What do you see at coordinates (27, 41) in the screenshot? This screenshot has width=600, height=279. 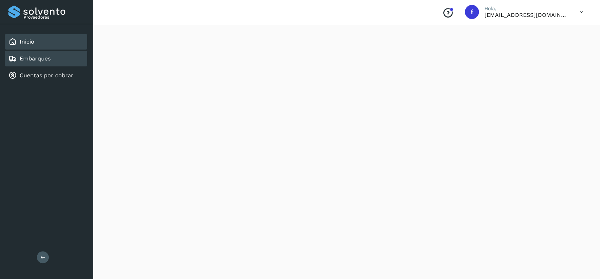 I see `a: Inicio` at bounding box center [27, 41].